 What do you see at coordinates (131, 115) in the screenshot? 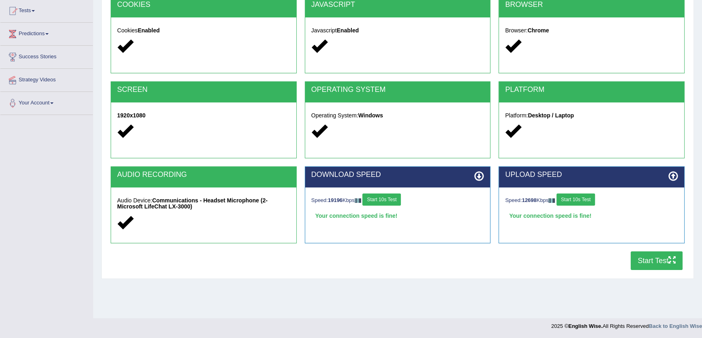
I see `strong: 1920x1080` at bounding box center [131, 115].